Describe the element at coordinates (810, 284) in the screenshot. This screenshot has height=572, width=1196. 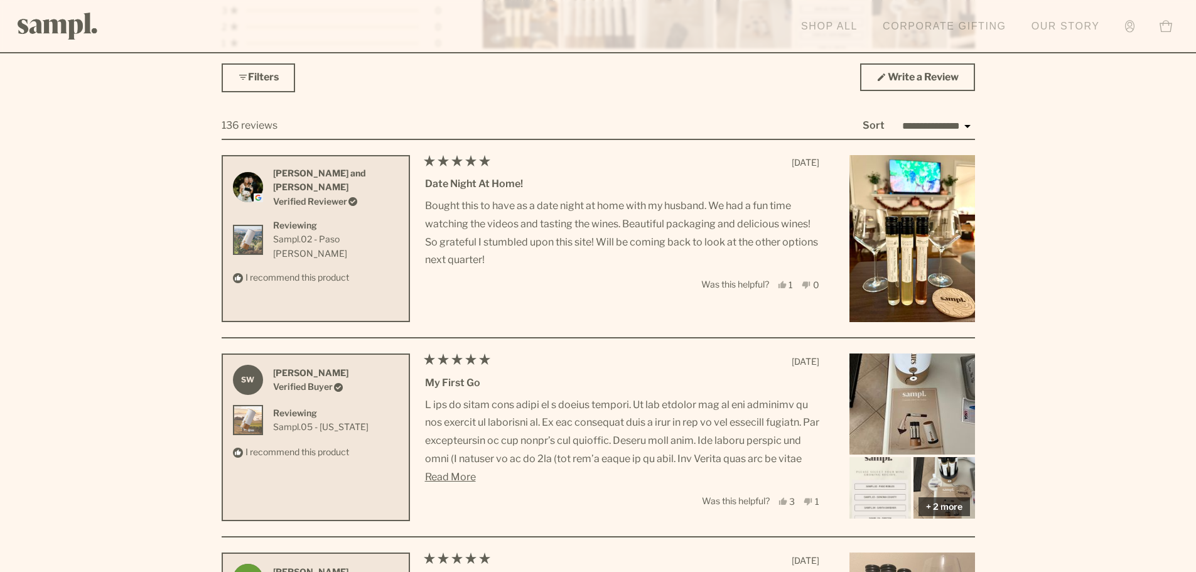
I see `button: 0` at that location.